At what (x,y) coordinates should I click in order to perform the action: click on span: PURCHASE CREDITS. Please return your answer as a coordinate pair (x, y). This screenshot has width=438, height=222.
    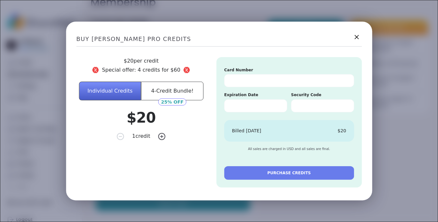
    Looking at the image, I should click on (289, 173).